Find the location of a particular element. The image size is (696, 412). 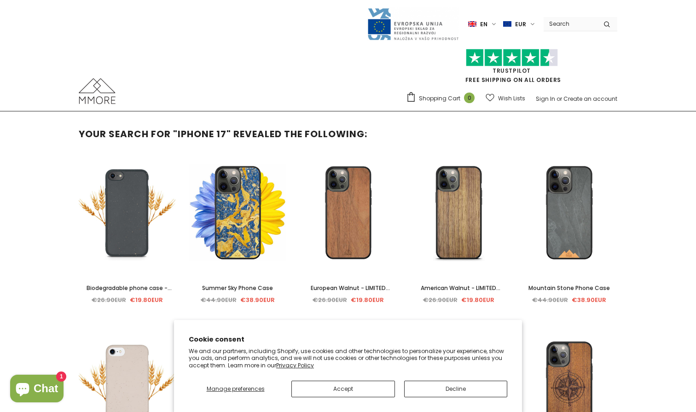

span: FREE SHIPPING ON ALL ORDERS is located at coordinates (511, 68).